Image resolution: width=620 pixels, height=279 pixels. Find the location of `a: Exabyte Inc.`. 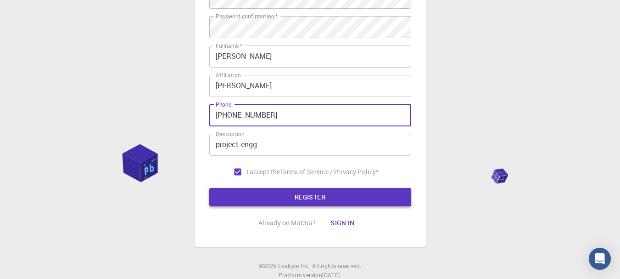

a: Exabyte Inc. is located at coordinates (294, 266).